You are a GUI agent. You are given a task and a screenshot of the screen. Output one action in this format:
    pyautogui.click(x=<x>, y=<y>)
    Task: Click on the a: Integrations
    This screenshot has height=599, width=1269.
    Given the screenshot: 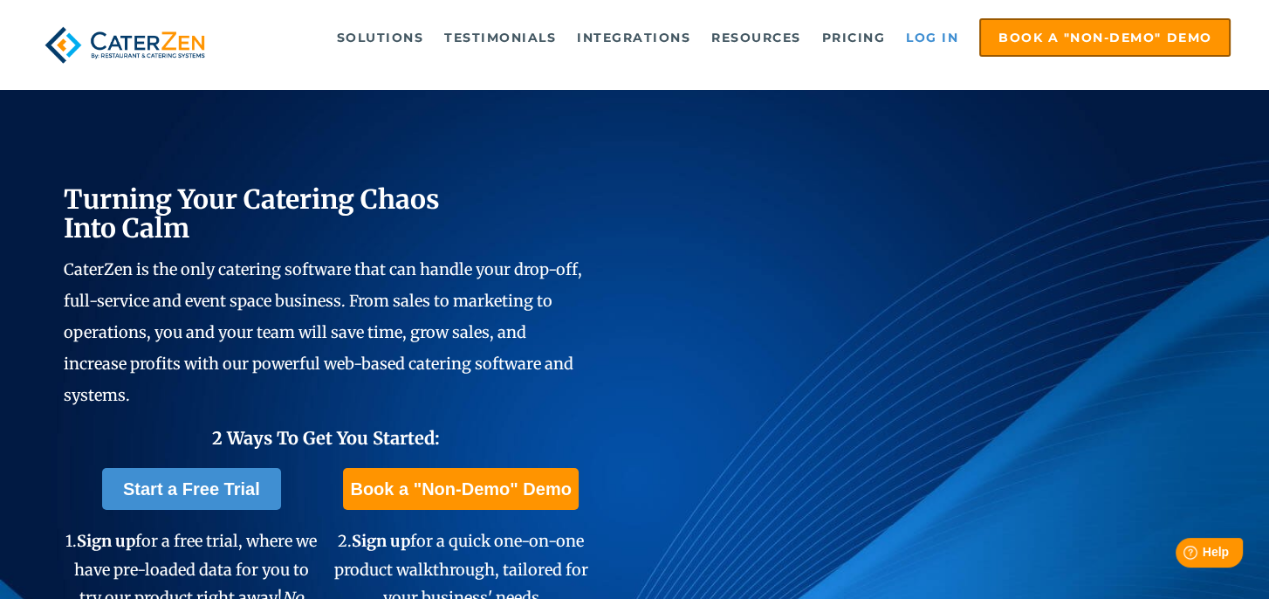 What is the action you would take?
    pyautogui.click(x=634, y=38)
    